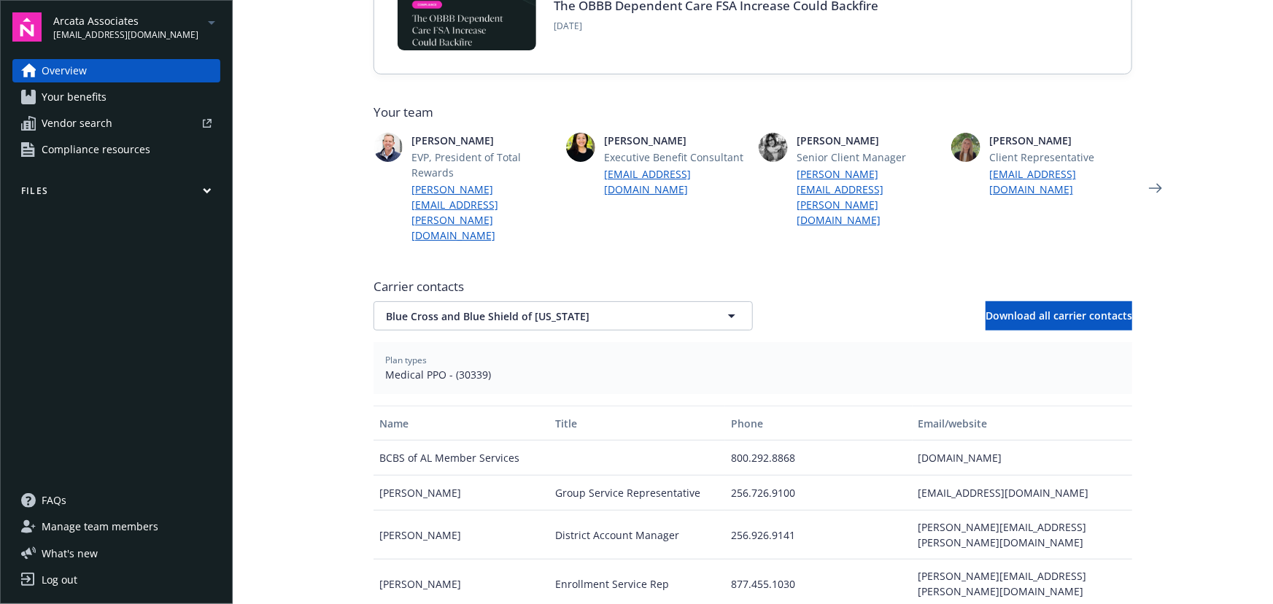 The width and height of the screenshot is (1273, 604). What do you see at coordinates (461, 458) in the screenshot?
I see `div: BCBS of AL Member Services` at bounding box center [461, 458].